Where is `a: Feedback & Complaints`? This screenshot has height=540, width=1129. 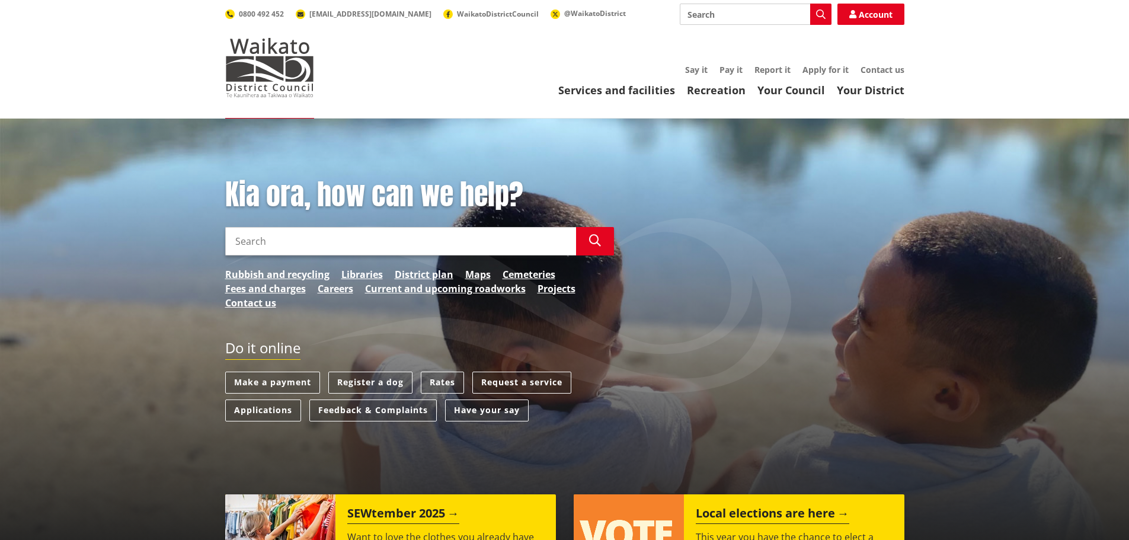 a: Feedback & Complaints is located at coordinates (373, 410).